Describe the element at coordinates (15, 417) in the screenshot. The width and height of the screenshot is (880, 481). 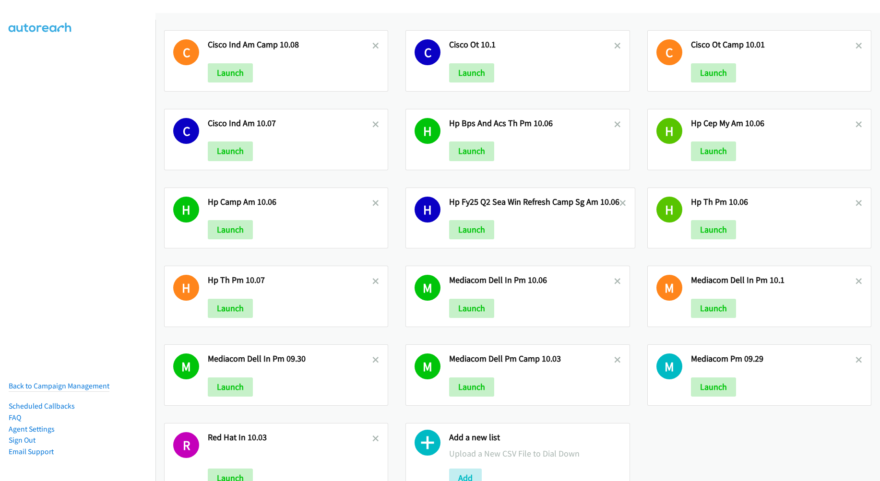
I see `a: FAQ` at that location.